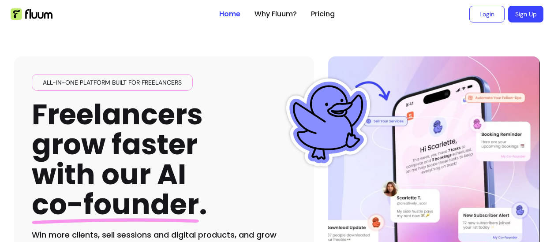 This screenshot has width=554, height=242. Describe the element at coordinates (115, 204) in the screenshot. I see `span: co-founder` at that location.